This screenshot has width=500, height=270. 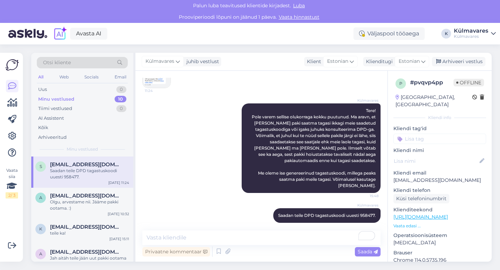 I want to click on span: Minu vestlused, so click(x=82, y=149).